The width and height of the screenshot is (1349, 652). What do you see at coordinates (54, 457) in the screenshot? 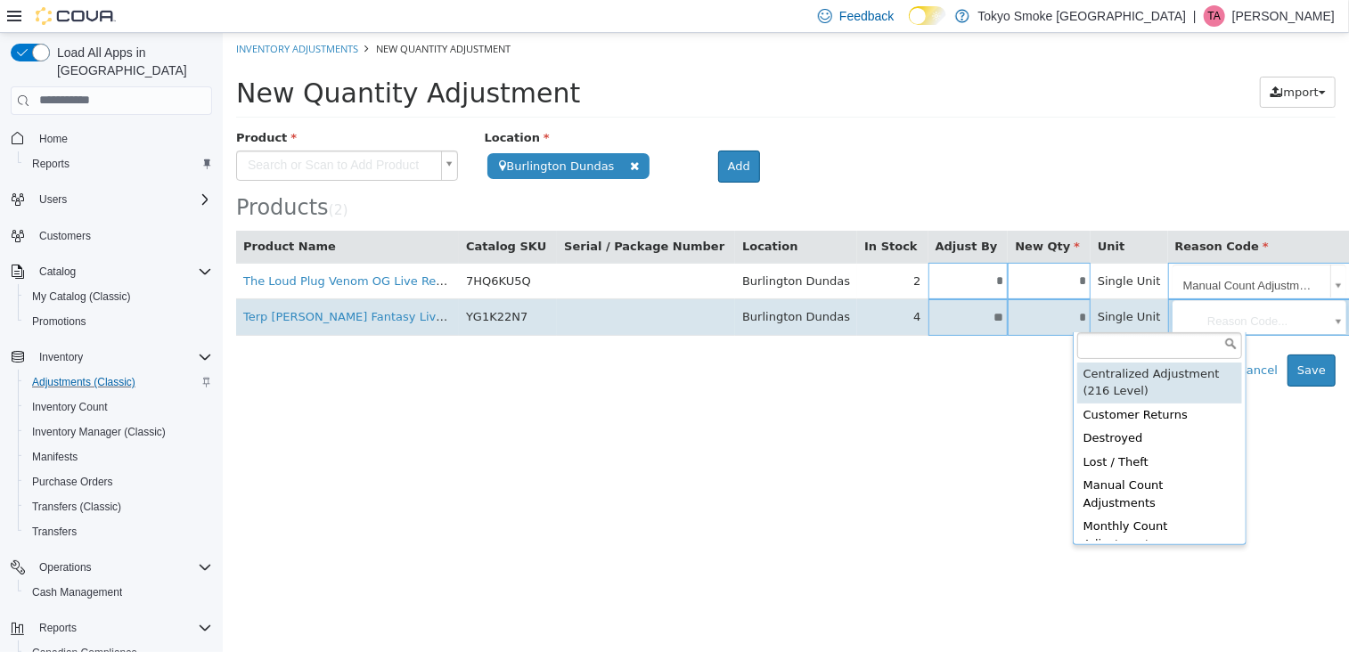
I see `a: Manifests` at bounding box center [54, 457].